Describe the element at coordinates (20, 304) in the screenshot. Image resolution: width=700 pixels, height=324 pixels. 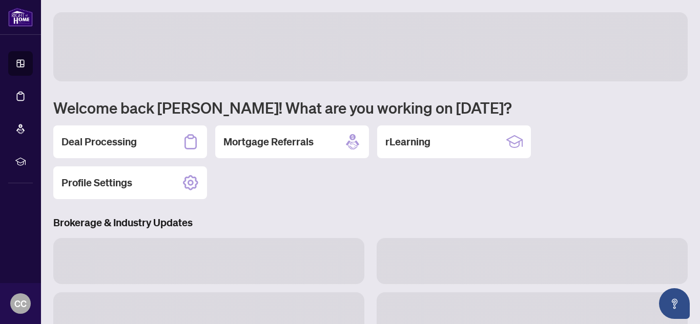
I see `span: CC` at that location.